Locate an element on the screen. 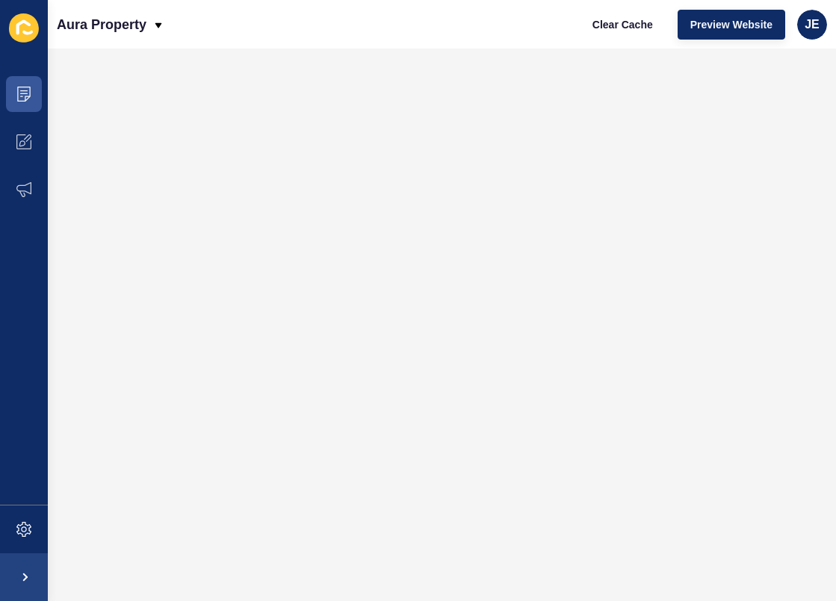 The height and width of the screenshot is (601, 836). p: Aura Property is located at coordinates (102, 25).